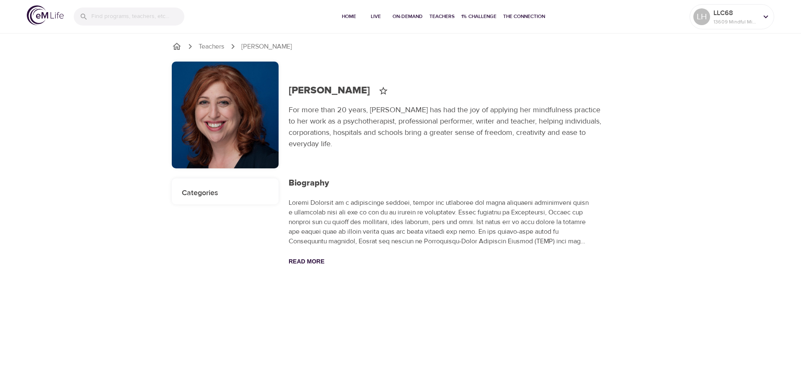 The image size is (801, 387). I want to click on img: logo, so click(45, 15).